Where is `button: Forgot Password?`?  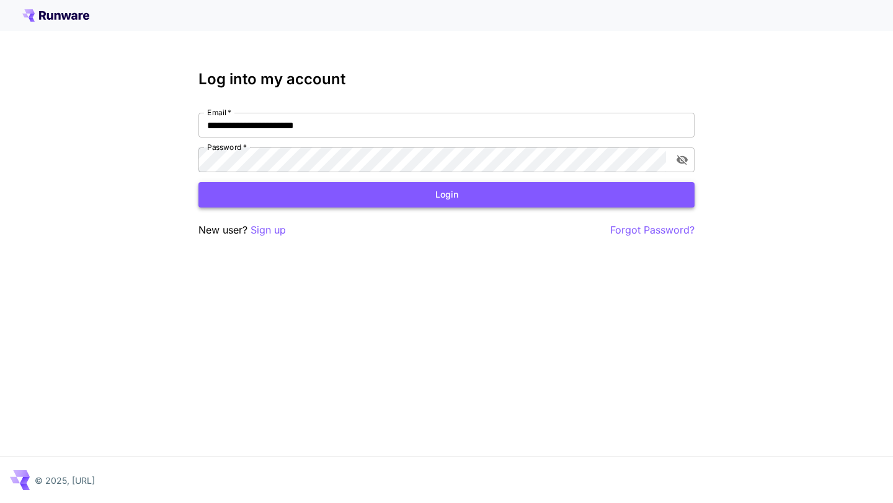 button: Forgot Password? is located at coordinates (652, 230).